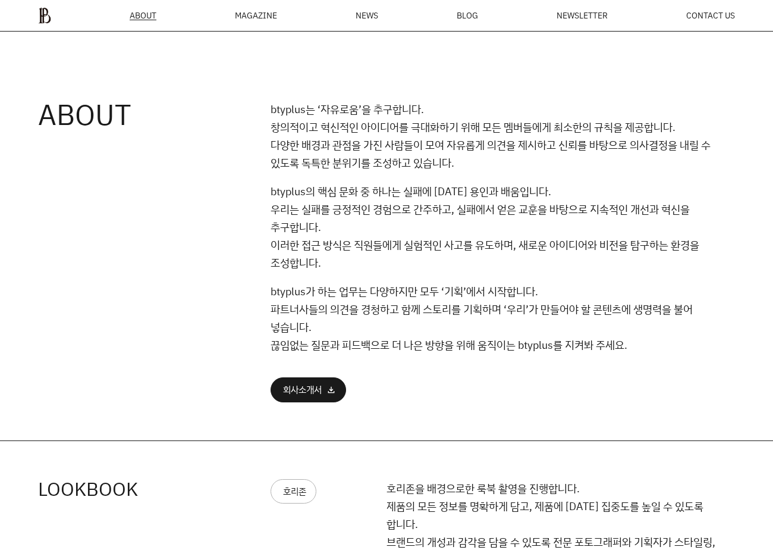 This screenshot has width=773, height=550. What do you see at coordinates (367, 15) in the screenshot?
I see `a: NEWS` at bounding box center [367, 15].